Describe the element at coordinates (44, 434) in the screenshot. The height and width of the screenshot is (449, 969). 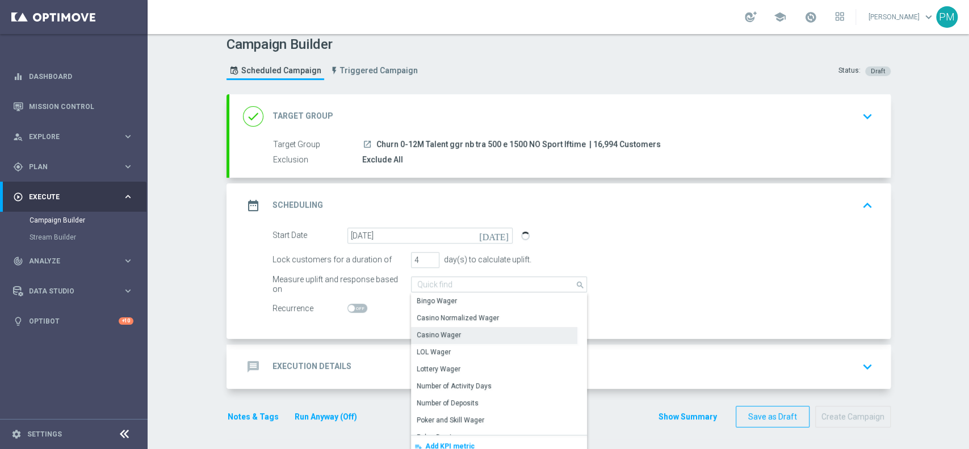
I see `a: Settings` at that location.